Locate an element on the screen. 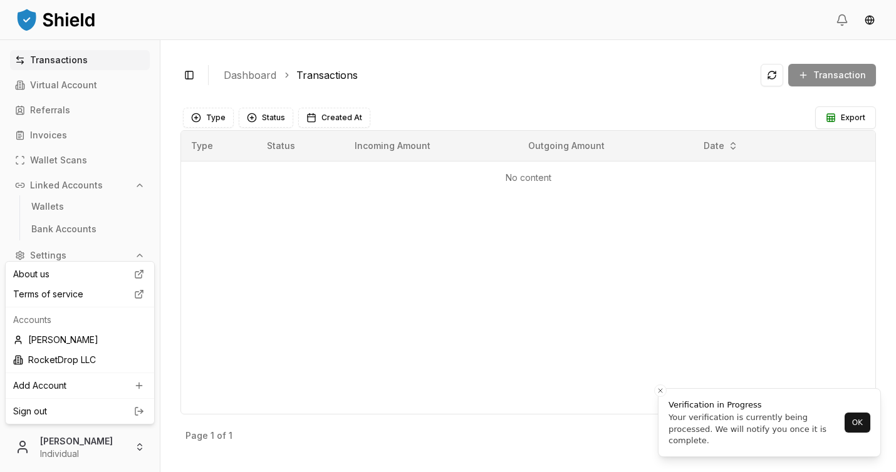  a: Terms of service is located at coordinates (80, 294).